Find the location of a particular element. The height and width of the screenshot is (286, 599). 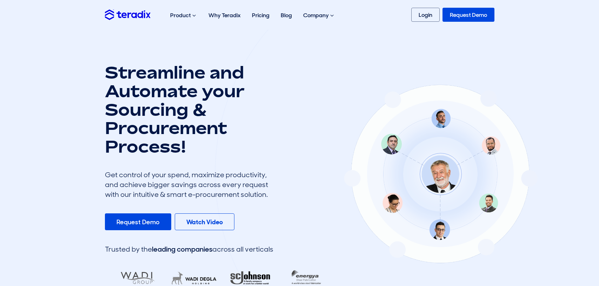

a: Pricing is located at coordinates (261, 15).